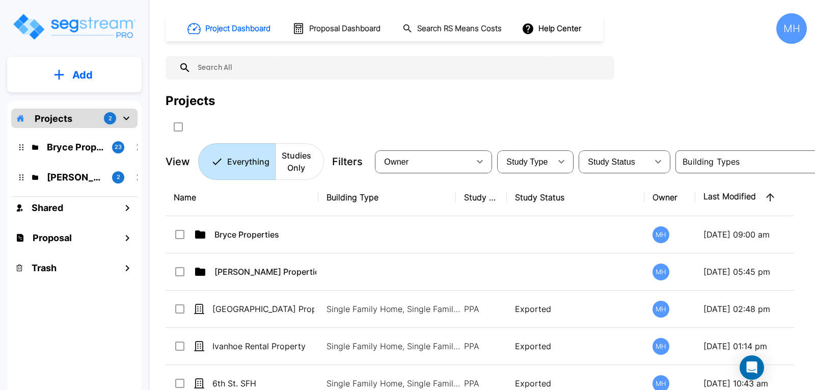  I want to click on input: Search All, so click(400, 68).